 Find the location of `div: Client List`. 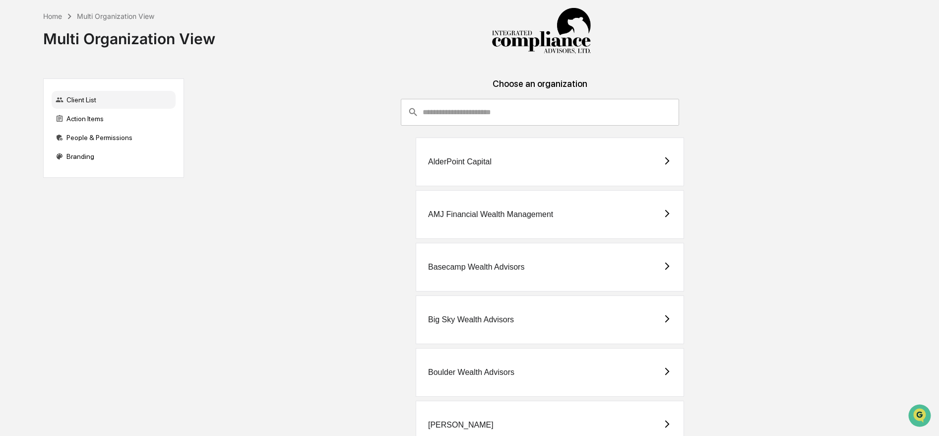

div: Client List is located at coordinates (114, 100).